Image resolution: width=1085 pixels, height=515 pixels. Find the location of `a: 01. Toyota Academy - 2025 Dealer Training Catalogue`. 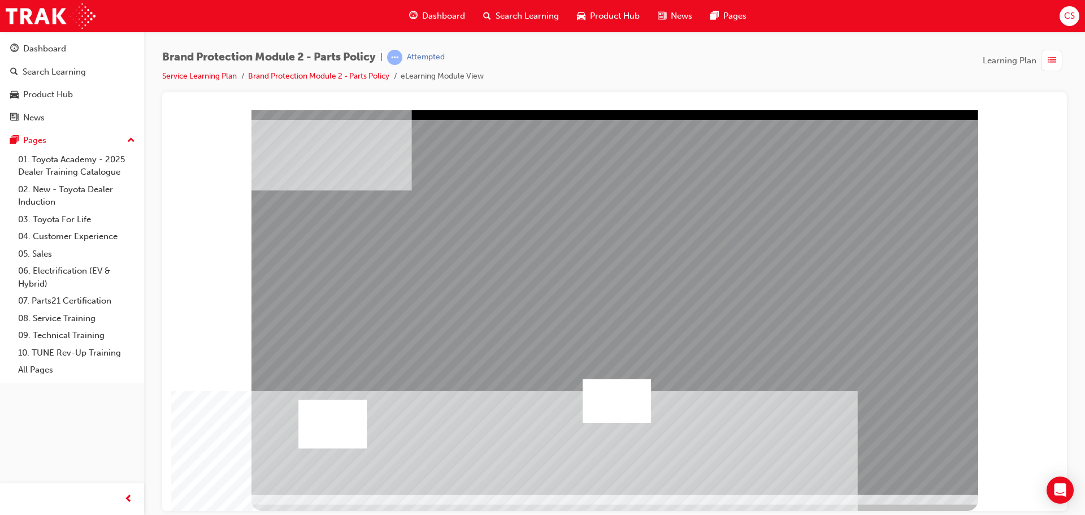

a: 01. Toyota Academy - 2025 Dealer Training Catalogue is located at coordinates (76, 166).